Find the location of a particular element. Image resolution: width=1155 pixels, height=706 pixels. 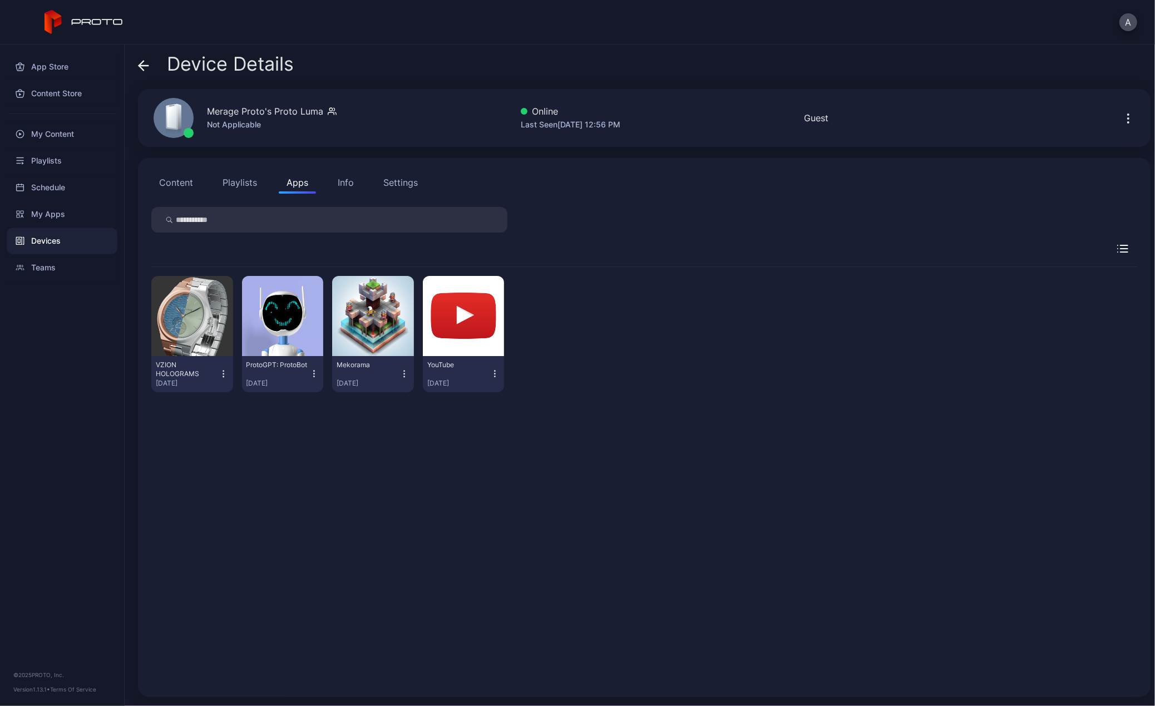

div: © 2025 PROTO, Inc. is located at coordinates (62, 675).